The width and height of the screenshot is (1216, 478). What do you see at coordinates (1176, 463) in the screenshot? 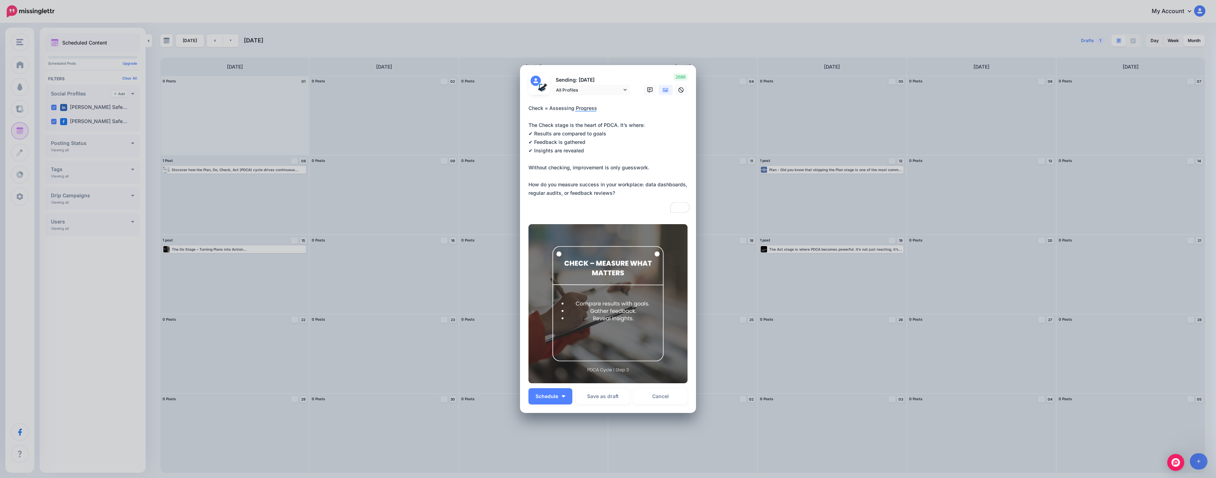
I see `div: Open Intercom Messenger` at bounding box center [1176, 463].